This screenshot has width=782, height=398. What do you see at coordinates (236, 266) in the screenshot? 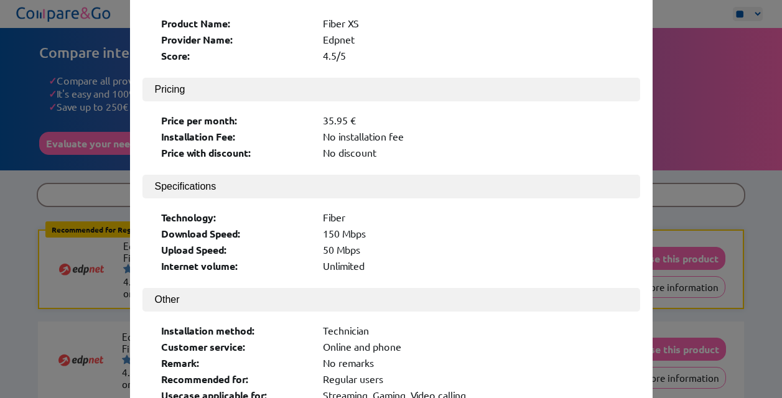
I see `div: Internet volume:` at bounding box center [236, 266].